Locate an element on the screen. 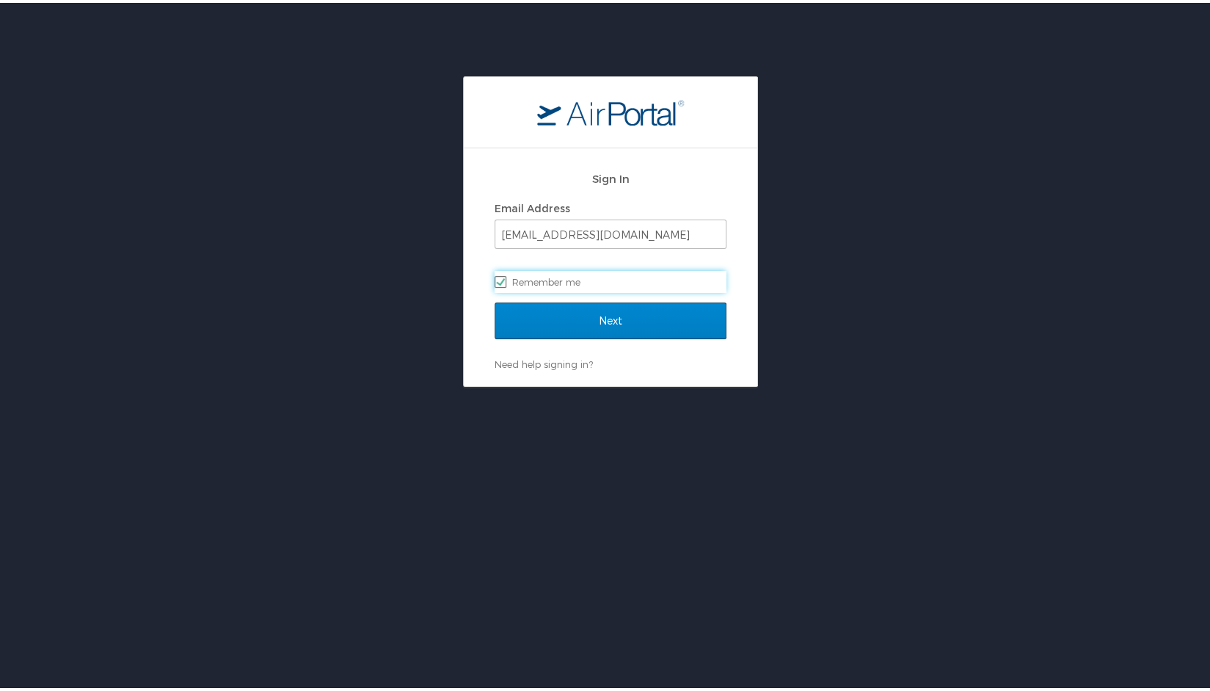  label: Remember me is located at coordinates (611, 279).